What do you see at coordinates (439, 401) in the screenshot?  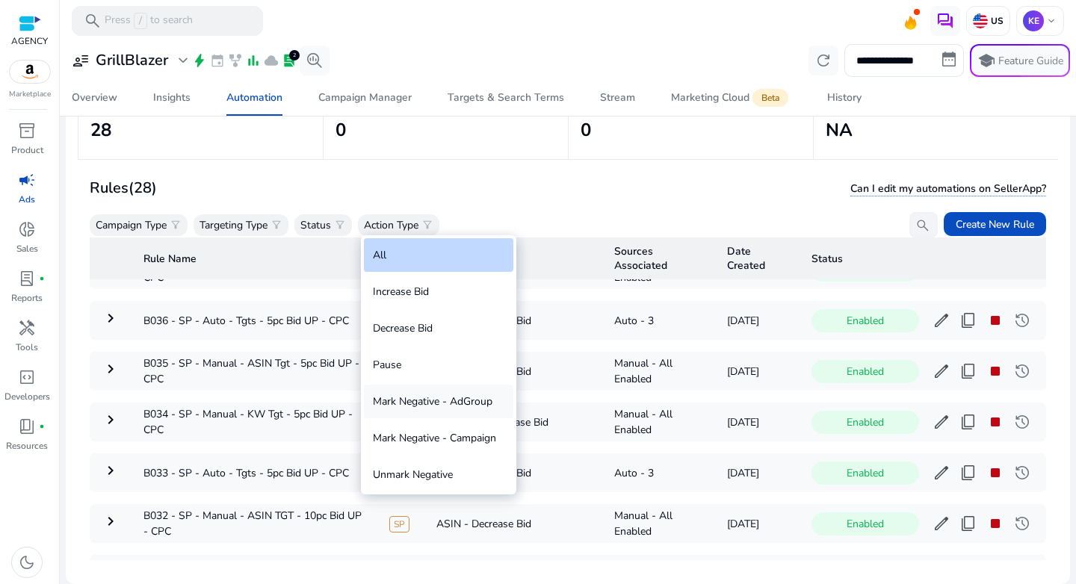 I see `div: Mark Negative - AdGroup` at bounding box center [439, 401].